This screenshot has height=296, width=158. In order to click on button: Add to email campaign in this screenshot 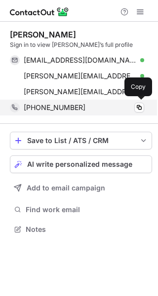, I will do `click(81, 188)`.